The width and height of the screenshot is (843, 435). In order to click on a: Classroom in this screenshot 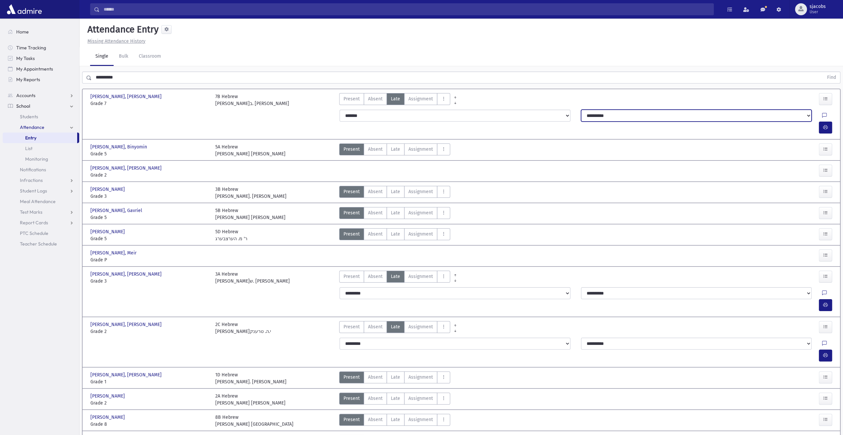, I will do `click(150, 57)`.